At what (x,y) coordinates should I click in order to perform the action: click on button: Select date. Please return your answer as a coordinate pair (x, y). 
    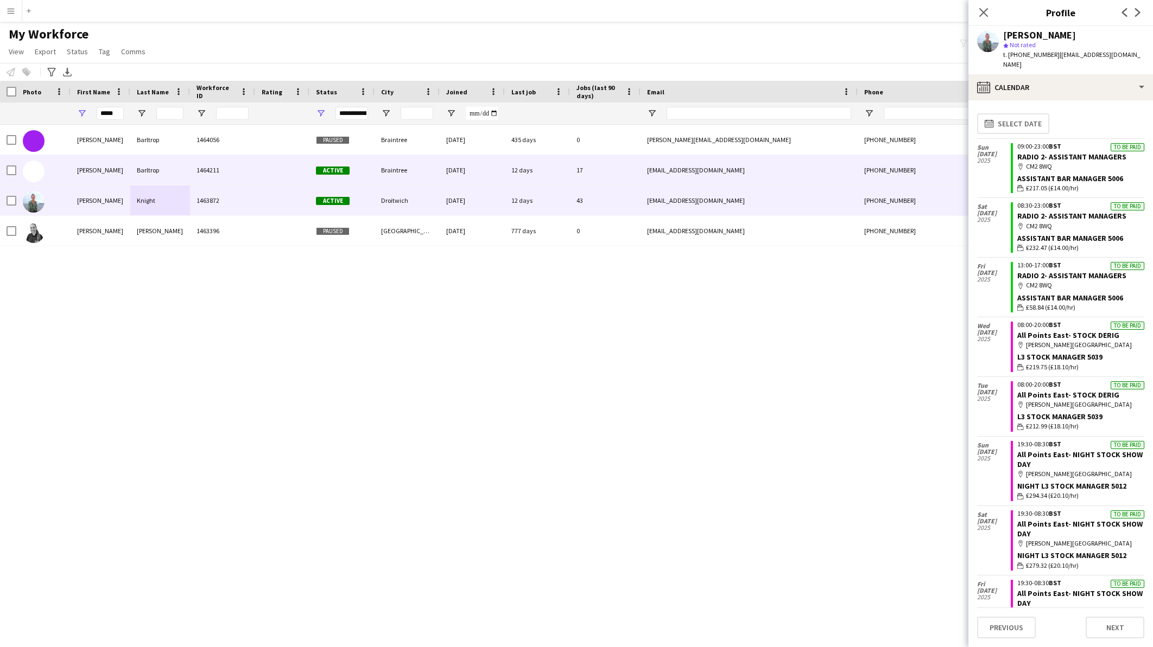
    Looking at the image, I should click on (1013, 124).